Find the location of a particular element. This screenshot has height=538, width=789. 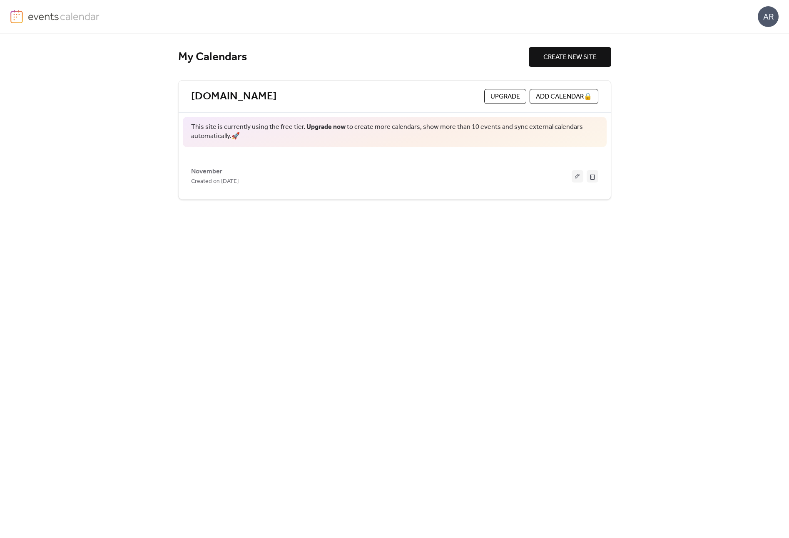

span: This site is currently using the free tier. to create more calendars, show more than 10 events an... is located at coordinates (394, 132).